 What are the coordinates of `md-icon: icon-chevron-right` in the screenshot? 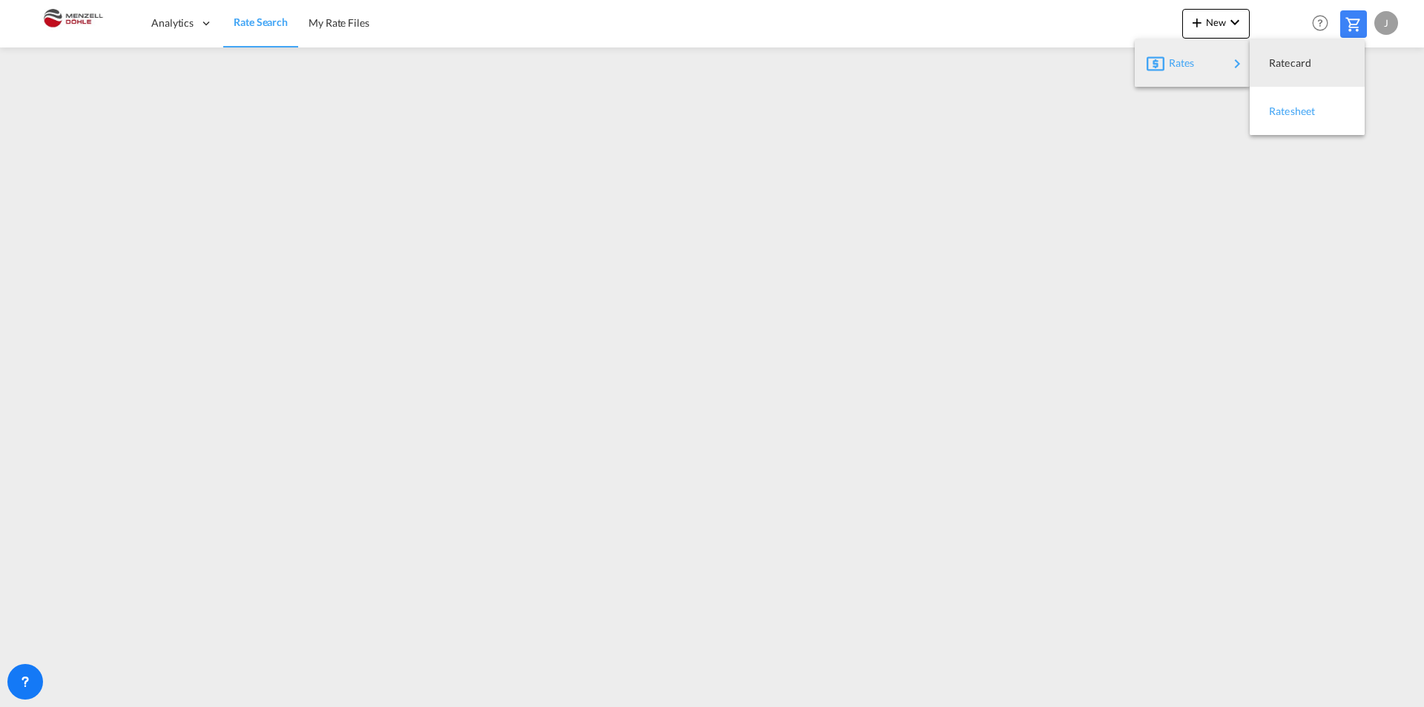 It's located at (1237, 64).